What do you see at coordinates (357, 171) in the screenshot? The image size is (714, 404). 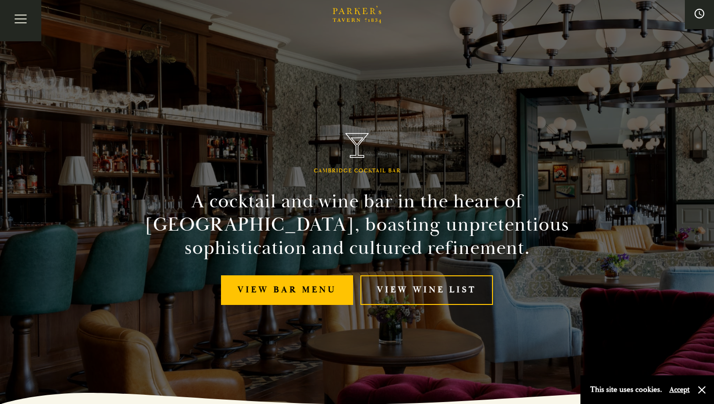 I see `h1: Cambridge Cocktail Bar` at bounding box center [357, 171].